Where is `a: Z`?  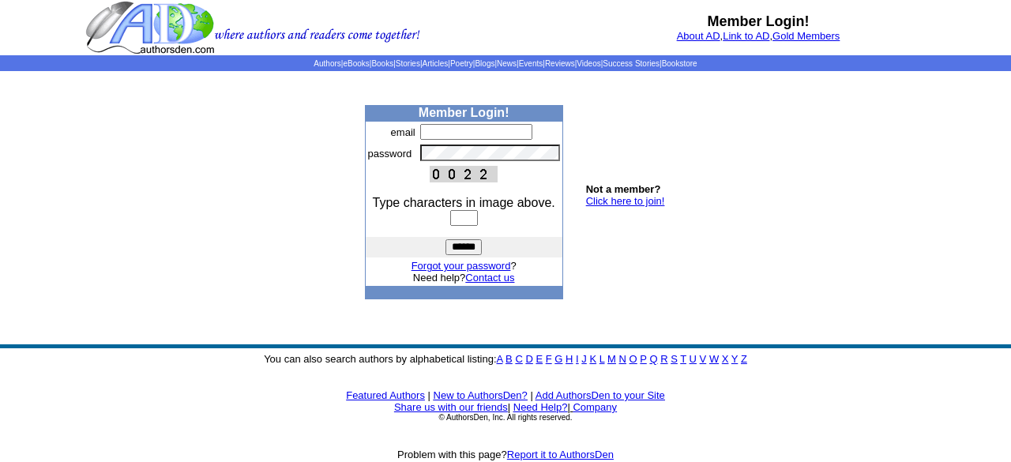
a: Z is located at coordinates (744, 358).